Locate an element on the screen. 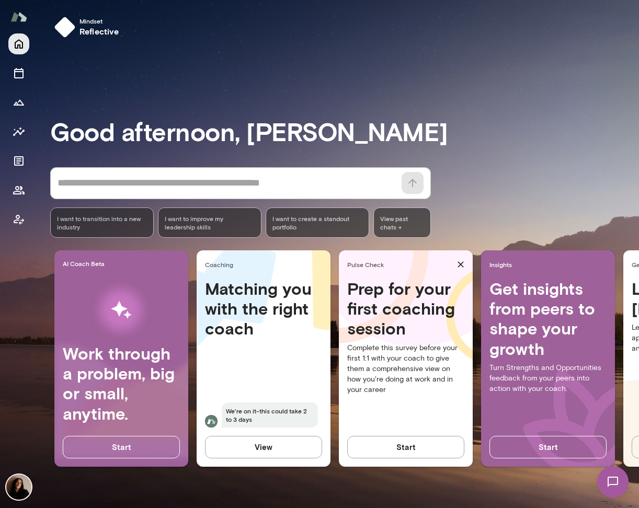 The image size is (639, 508). p: Complete this survey before your first 1:1 with your coach to give them a comprehensive view on h... is located at coordinates (406, 369).